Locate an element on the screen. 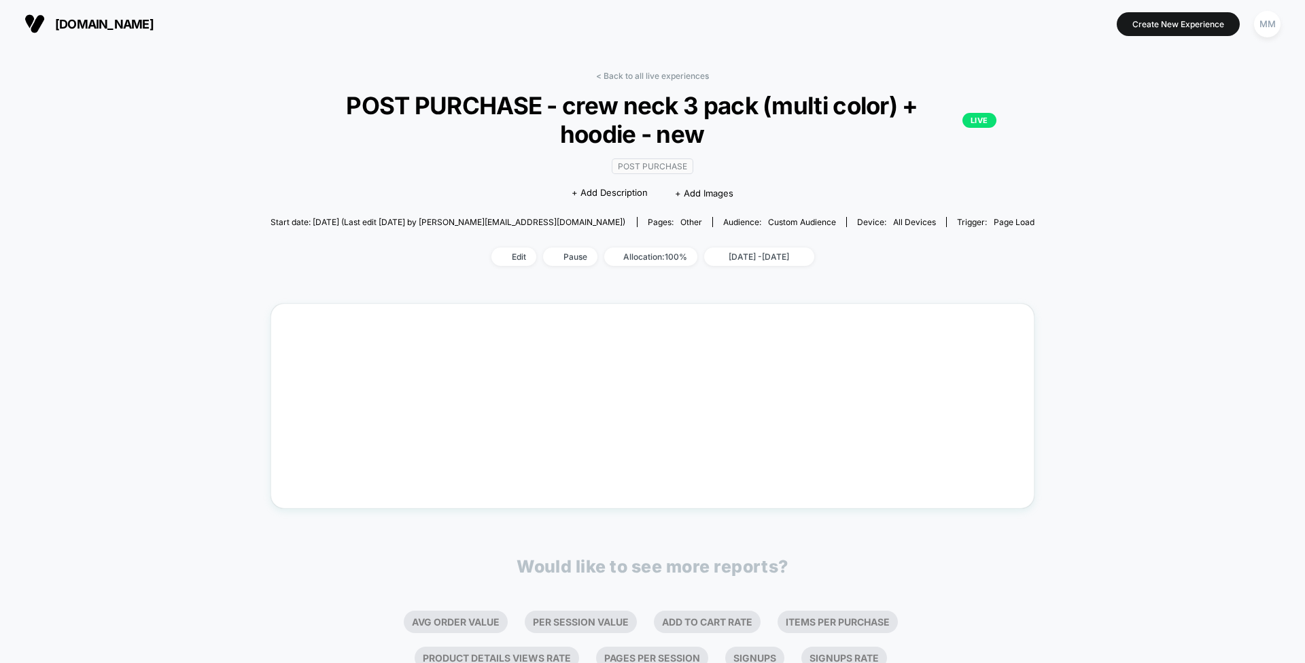 The image size is (1305, 663). li: Per Session Value is located at coordinates (580, 621).